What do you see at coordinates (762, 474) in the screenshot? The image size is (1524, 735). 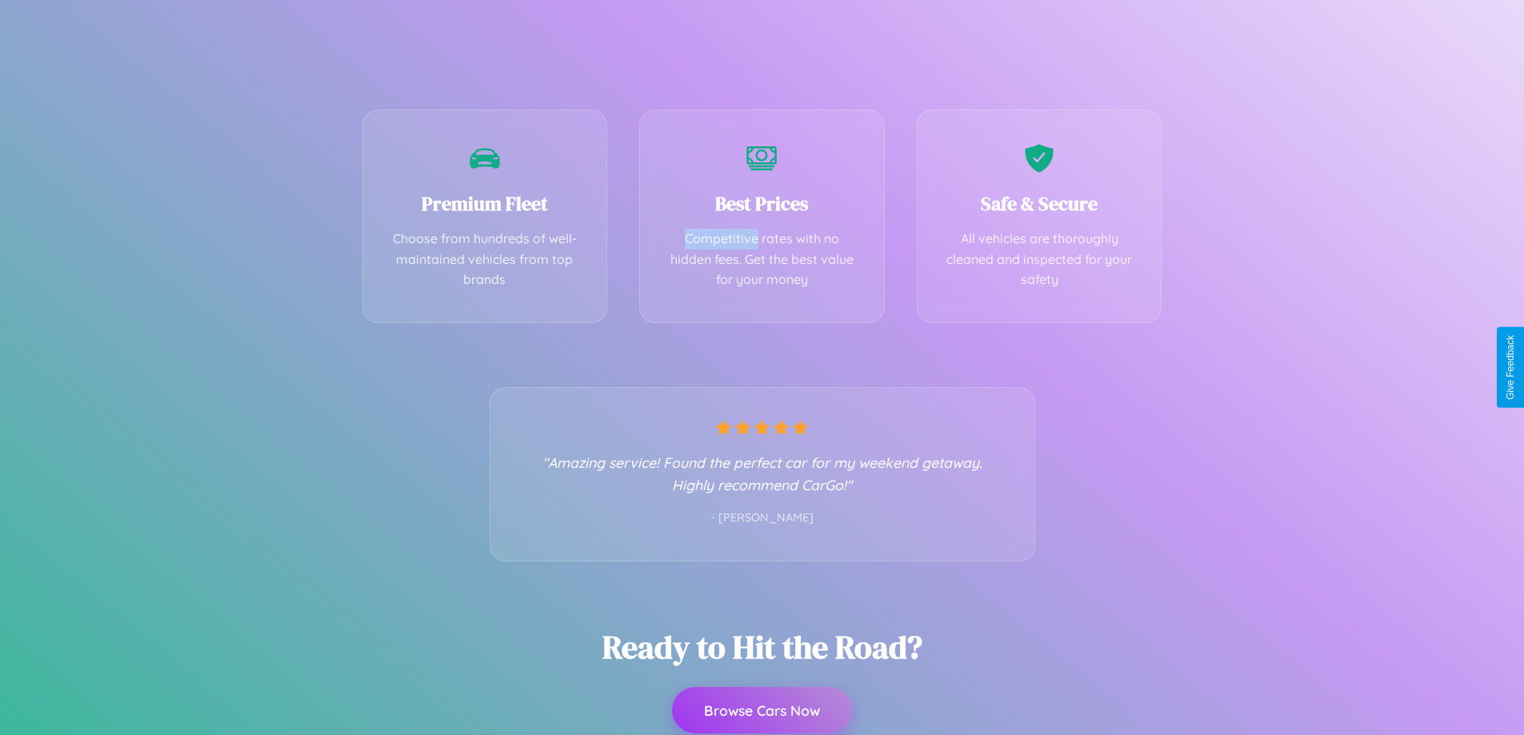 I see `p: "Amazing service! Found the perfect car for my weekend getaway. Highly recommend CarGo!"` at bounding box center [762, 474].